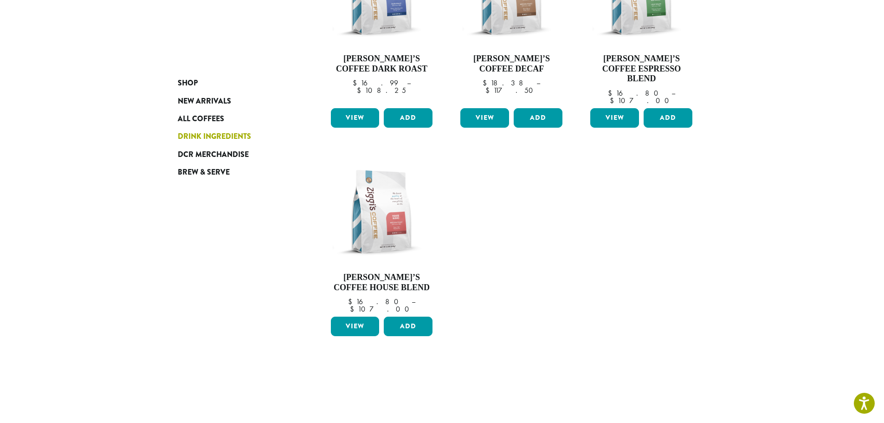  What do you see at coordinates (214, 136) in the screenshot?
I see `span: Drink Ingredients` at bounding box center [214, 136].